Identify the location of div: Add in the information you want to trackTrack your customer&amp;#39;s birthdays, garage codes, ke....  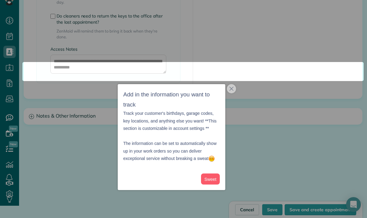
(172, 137).